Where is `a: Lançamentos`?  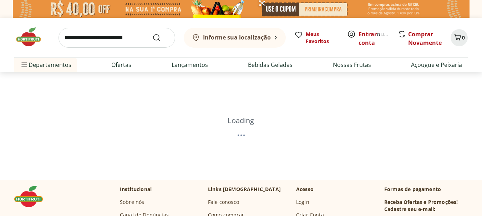 a: Lançamentos is located at coordinates (190, 65).